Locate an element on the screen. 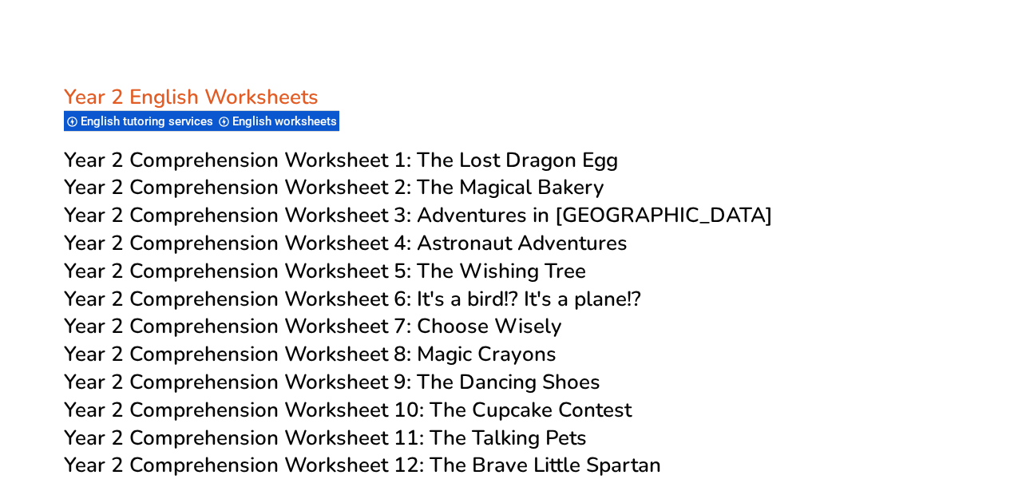  span: Year 2 Comprehension Worksheet 12: The Brave Little Spartan is located at coordinates (362, 465).